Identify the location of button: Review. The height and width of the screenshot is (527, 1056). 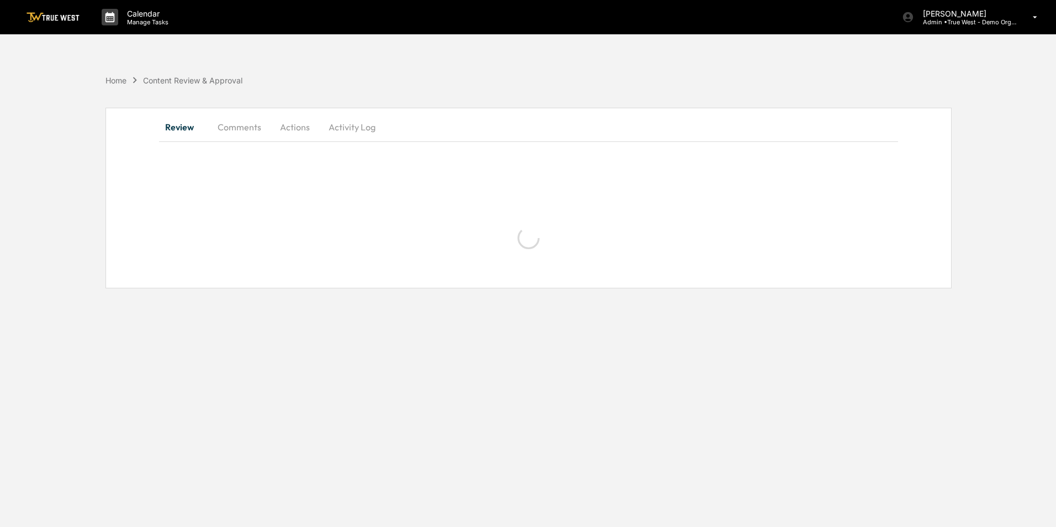
(184, 127).